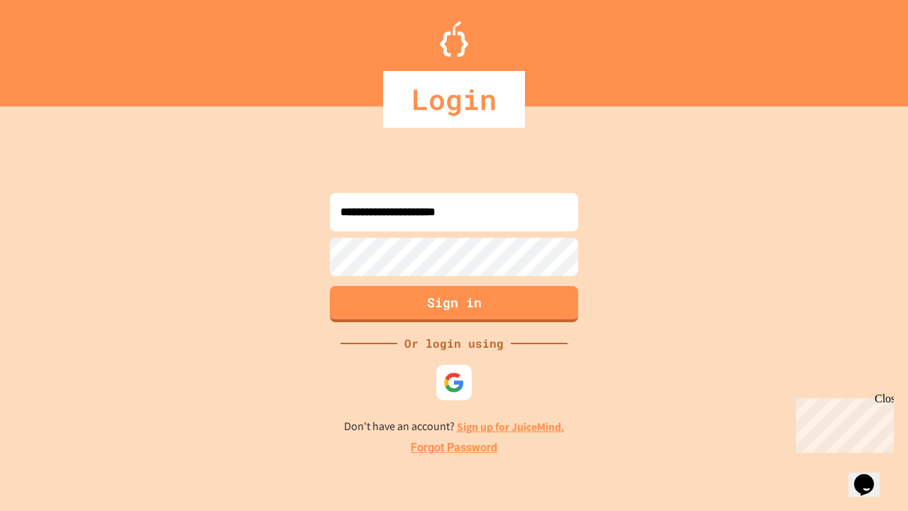 The width and height of the screenshot is (908, 511). What do you see at coordinates (454, 448) in the screenshot?
I see `a: Forgot Password` at bounding box center [454, 448].